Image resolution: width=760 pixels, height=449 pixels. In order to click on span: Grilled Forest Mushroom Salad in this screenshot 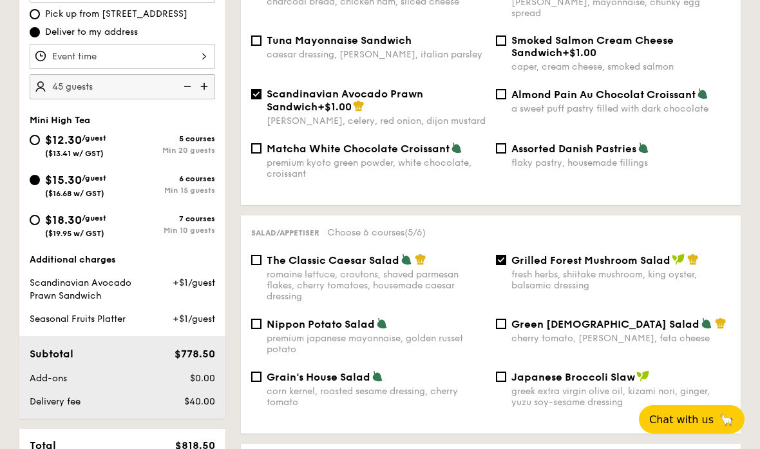, I will do `click(591, 260)`.